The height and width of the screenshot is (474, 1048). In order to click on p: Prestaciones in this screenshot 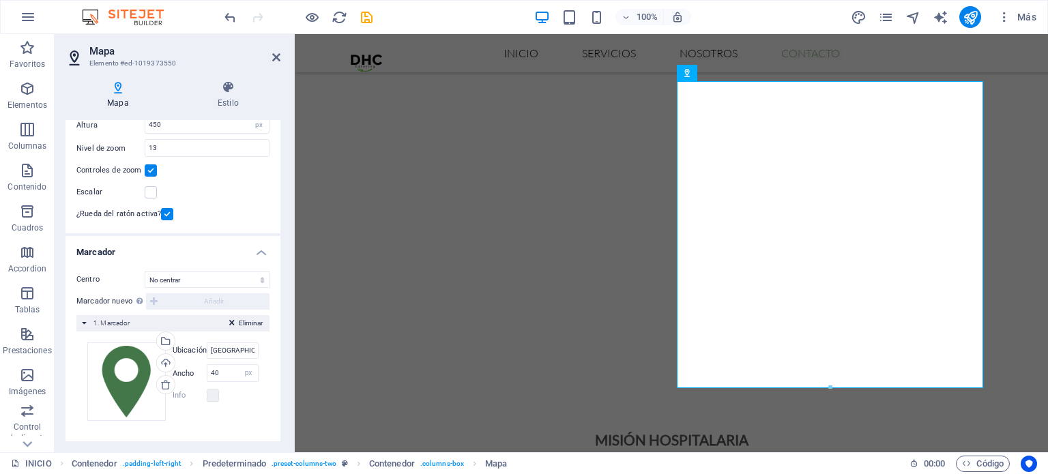, I will do `click(27, 351)`.